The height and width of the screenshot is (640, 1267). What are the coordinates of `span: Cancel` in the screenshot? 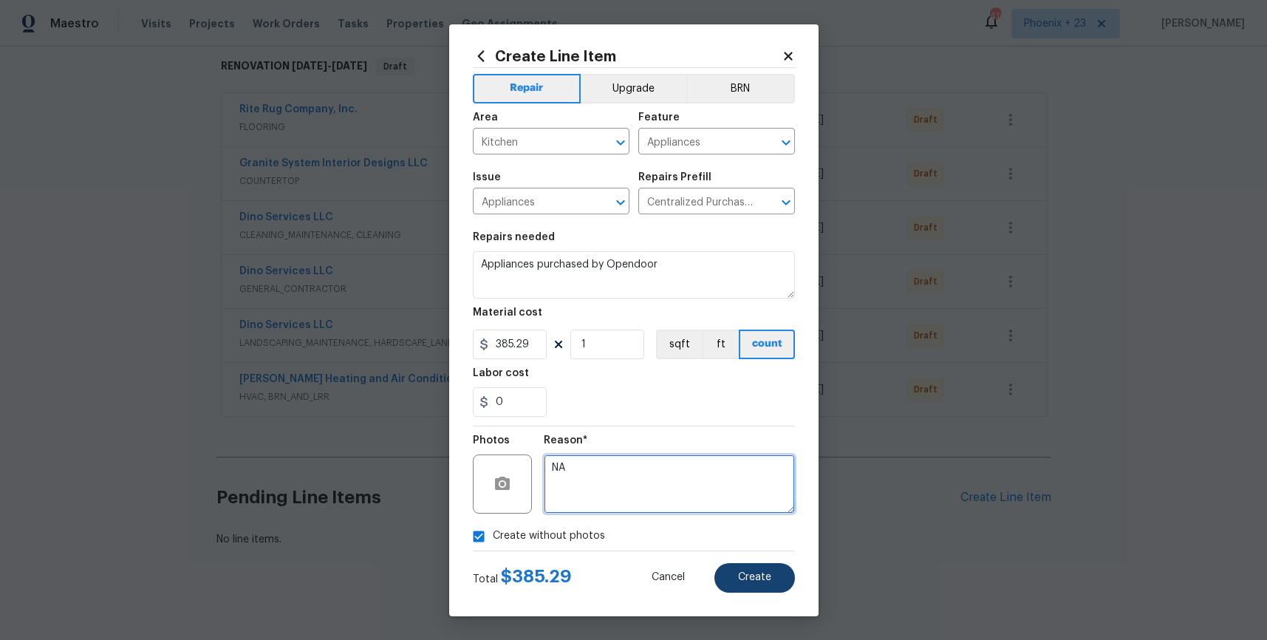 It's located at (668, 577).